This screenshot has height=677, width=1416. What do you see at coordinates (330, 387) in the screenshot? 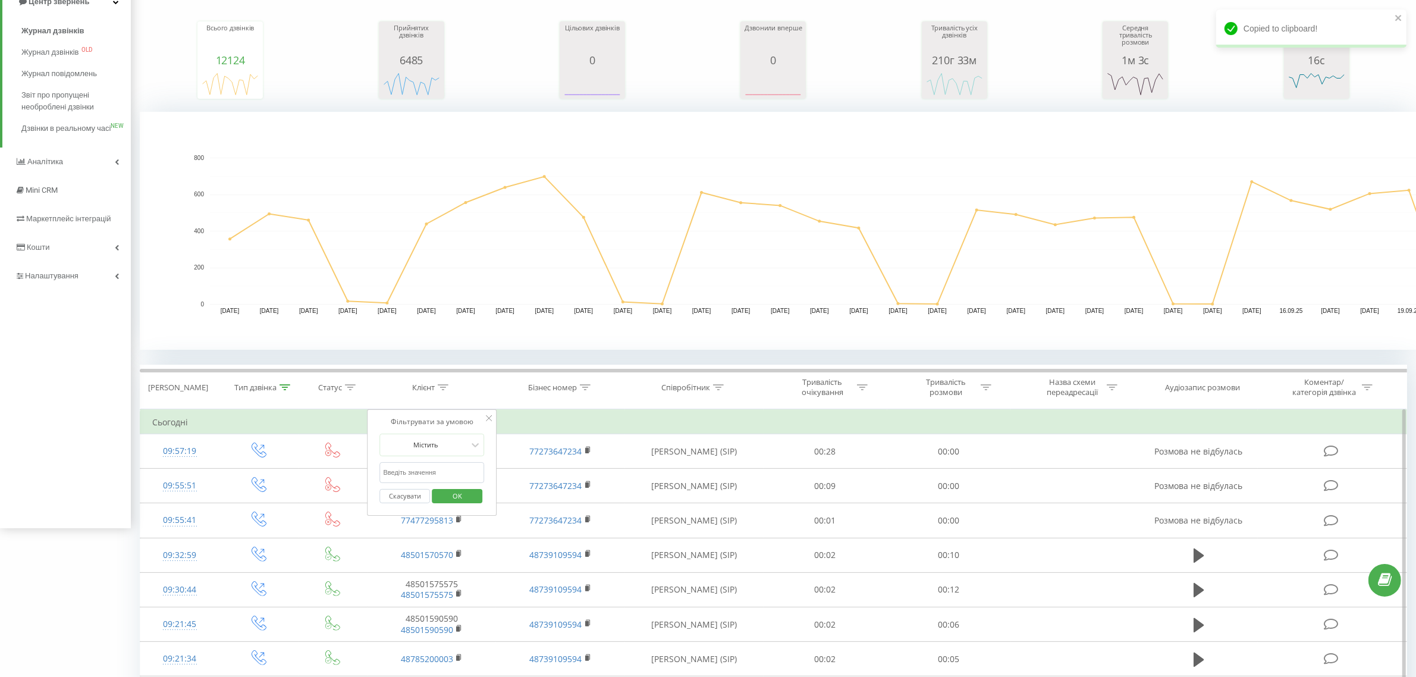
I see `div: Статус` at bounding box center [330, 387].